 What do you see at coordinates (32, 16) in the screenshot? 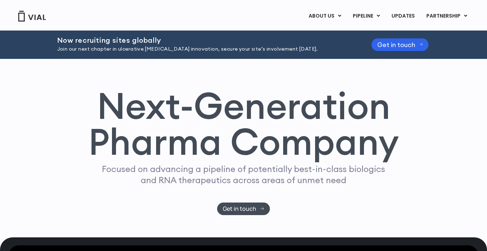
I see `img: Vial Logo` at bounding box center [32, 16].